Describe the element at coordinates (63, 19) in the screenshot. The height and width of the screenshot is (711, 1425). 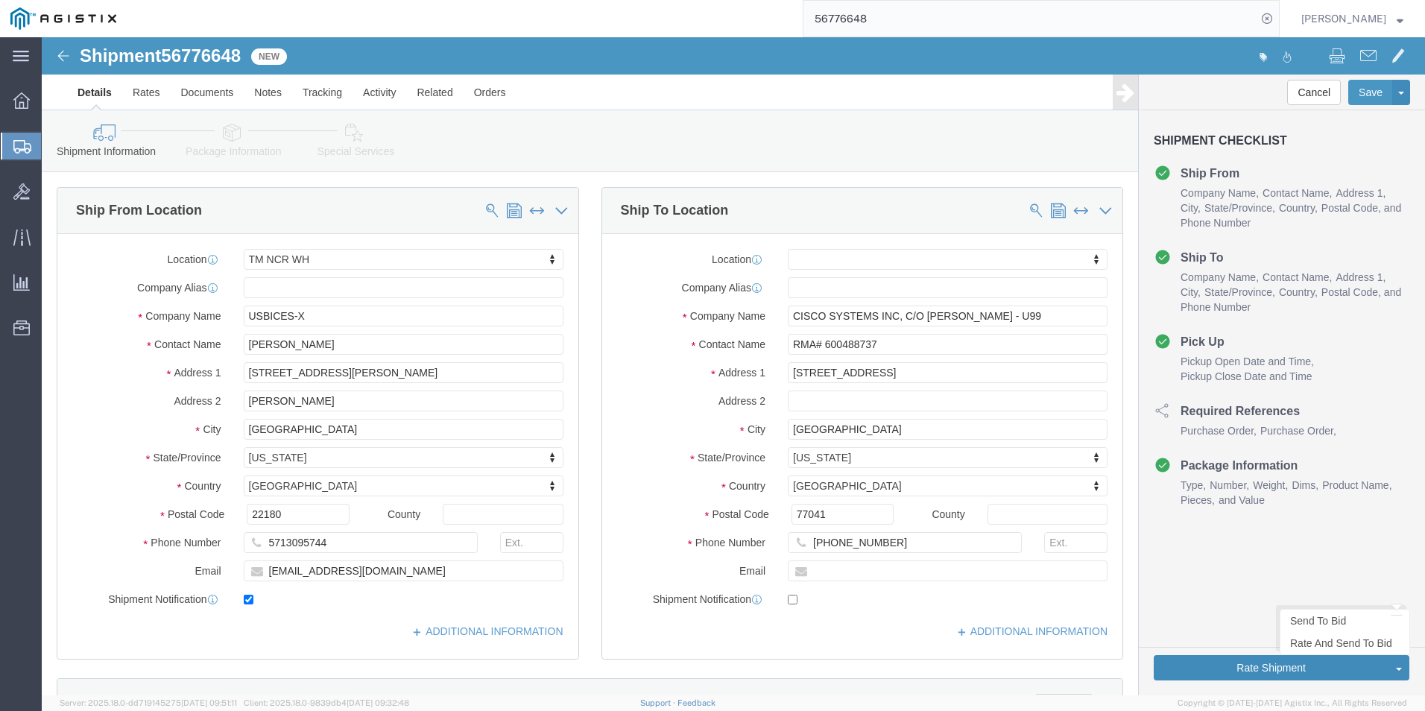
I see `img: logo` at that location.